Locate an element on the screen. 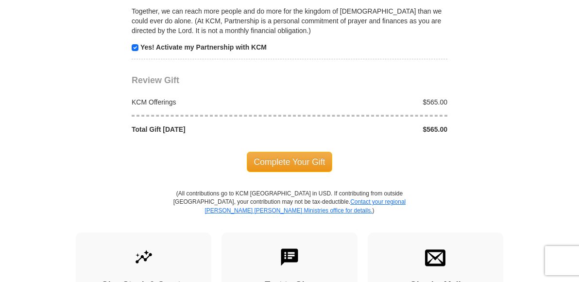 The image size is (579, 282). strong: Yes! Activate my Partnership with KCM is located at coordinates (204, 47).